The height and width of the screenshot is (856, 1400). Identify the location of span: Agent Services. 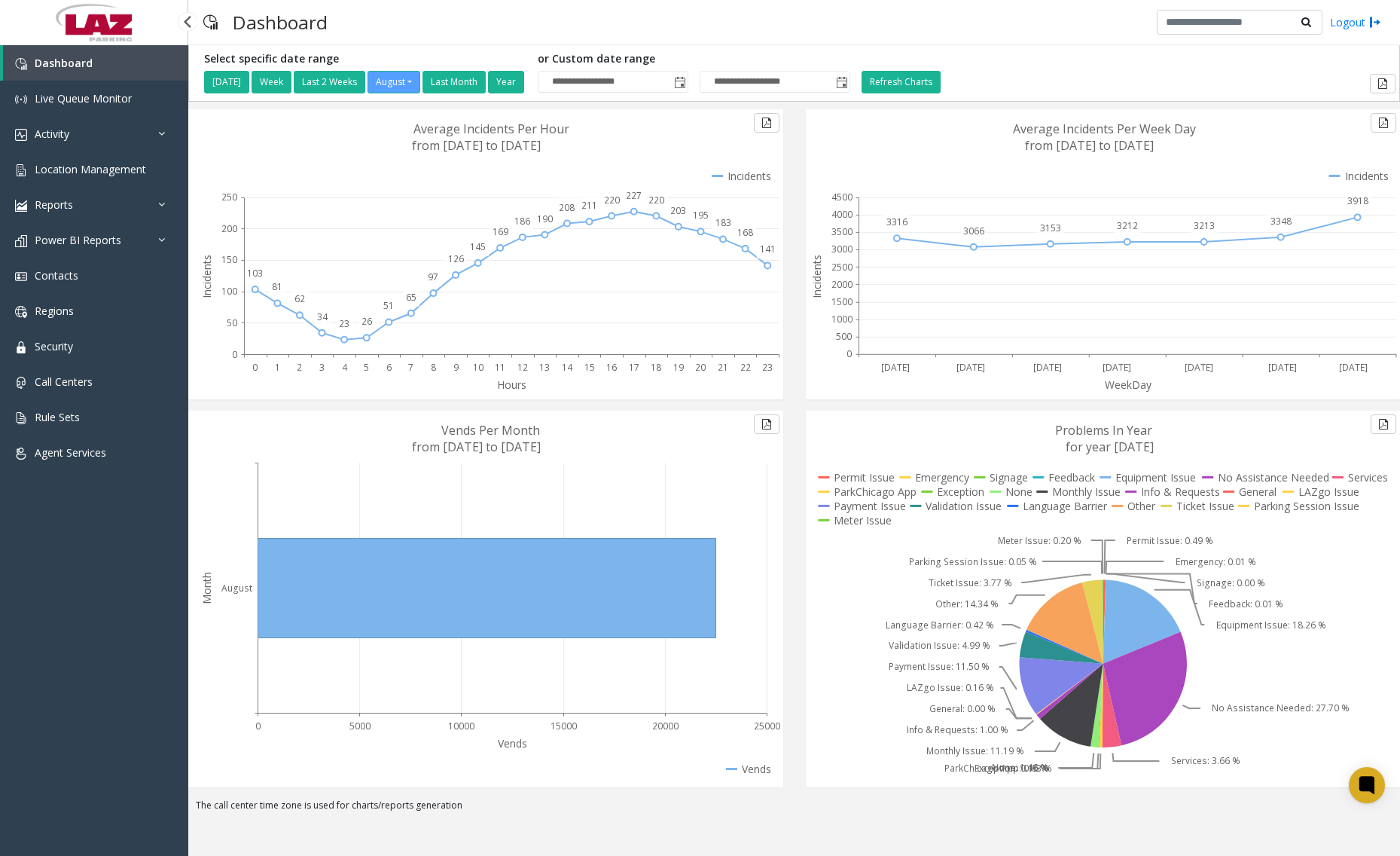
(70, 453).